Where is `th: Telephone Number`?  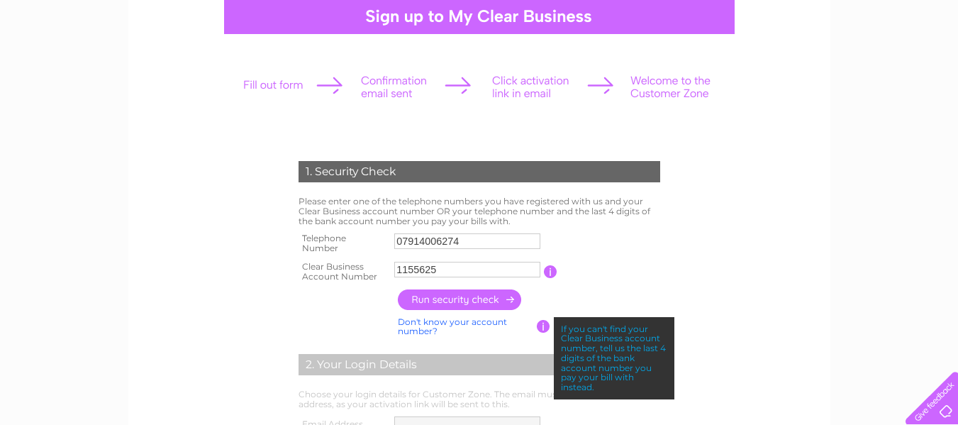
th: Telephone Number is located at coordinates (343, 243).